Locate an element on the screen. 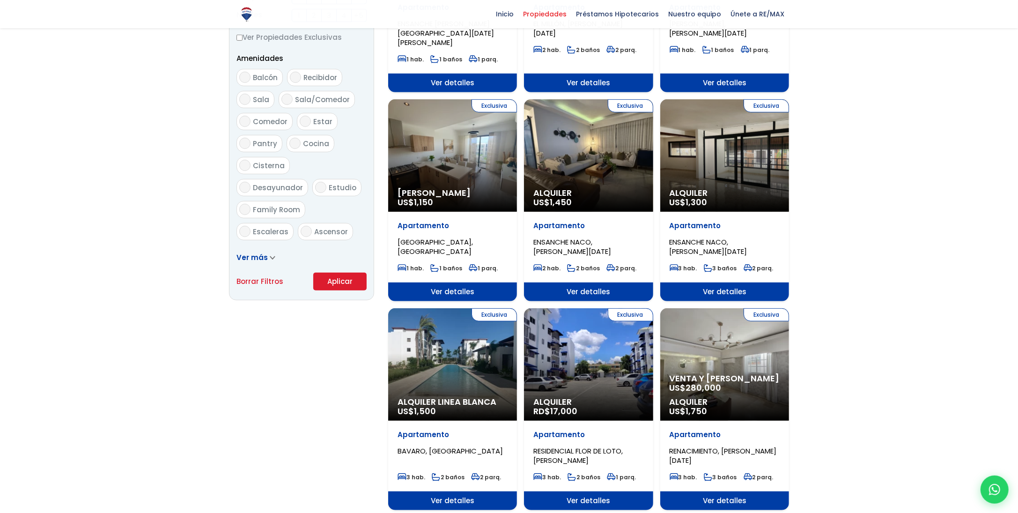 The image size is (1018, 513). span: Sala/Comedor is located at coordinates (322, 99).